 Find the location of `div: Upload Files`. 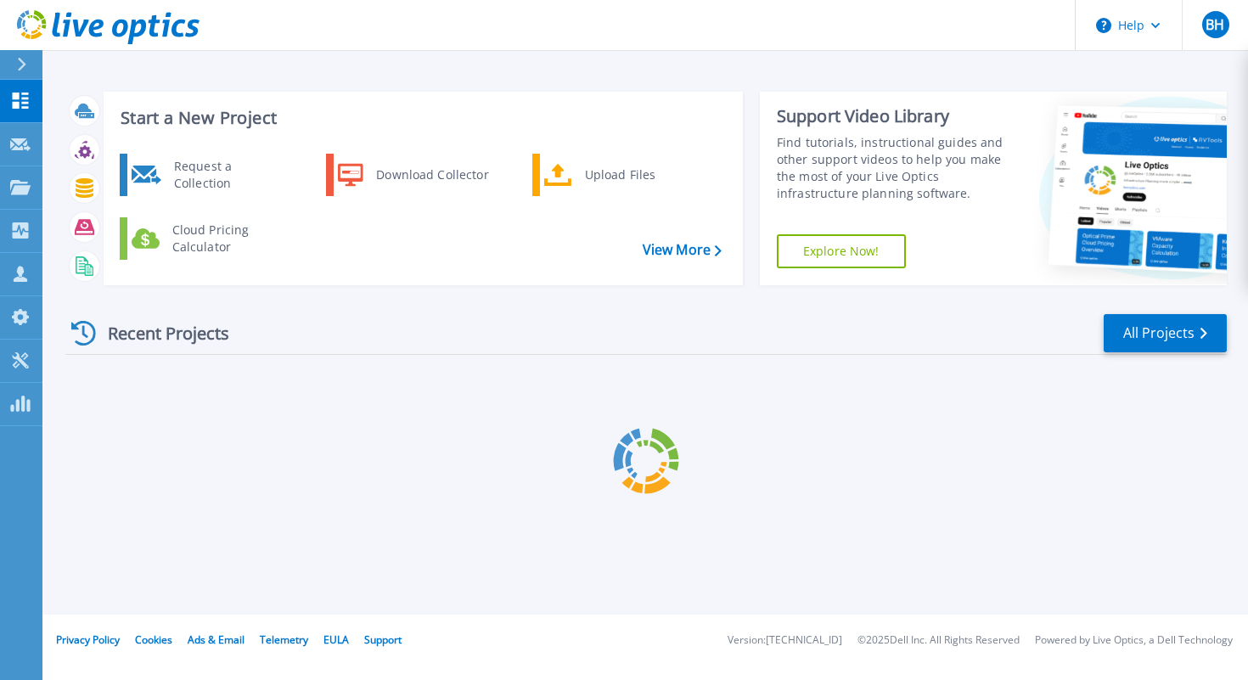

div: Upload Files is located at coordinates (639, 175).